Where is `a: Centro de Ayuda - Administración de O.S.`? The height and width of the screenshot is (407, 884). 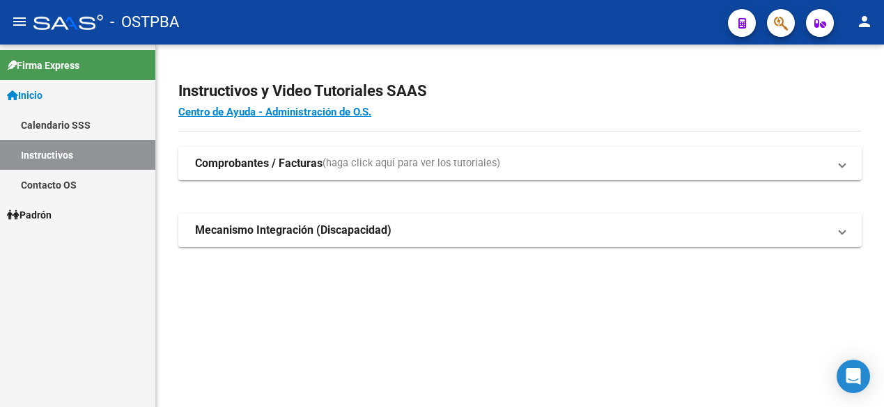 a: Centro de Ayuda - Administración de O.S. is located at coordinates (274, 112).